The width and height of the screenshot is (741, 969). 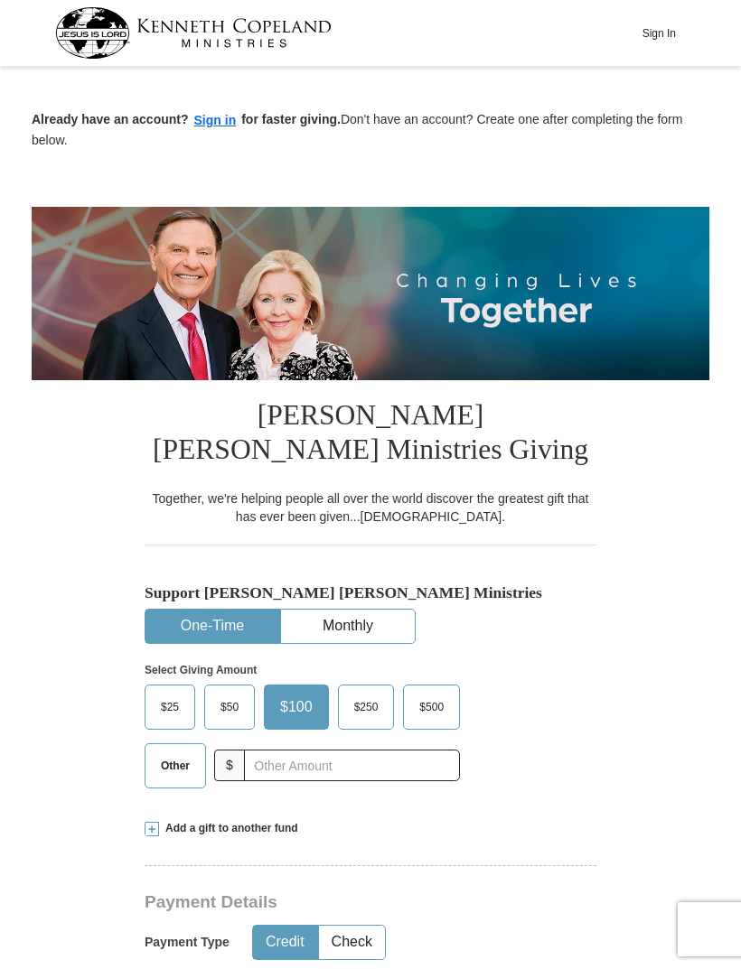 What do you see at coordinates (193, 33) in the screenshot?
I see `img: kcm-header-logo.svg` at bounding box center [193, 33].